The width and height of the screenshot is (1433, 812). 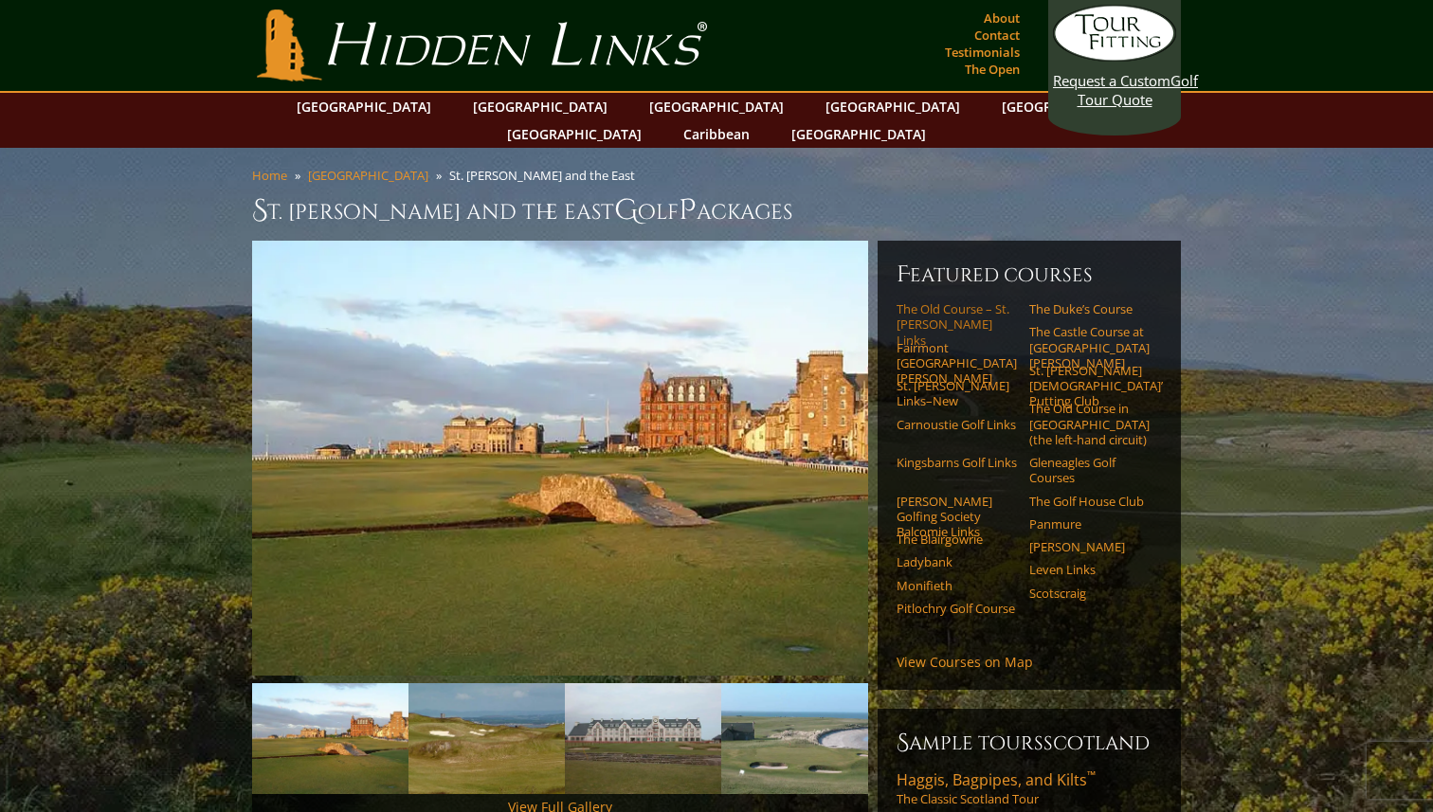 What do you see at coordinates (626, 210) in the screenshot?
I see `span: G` at bounding box center [626, 210].